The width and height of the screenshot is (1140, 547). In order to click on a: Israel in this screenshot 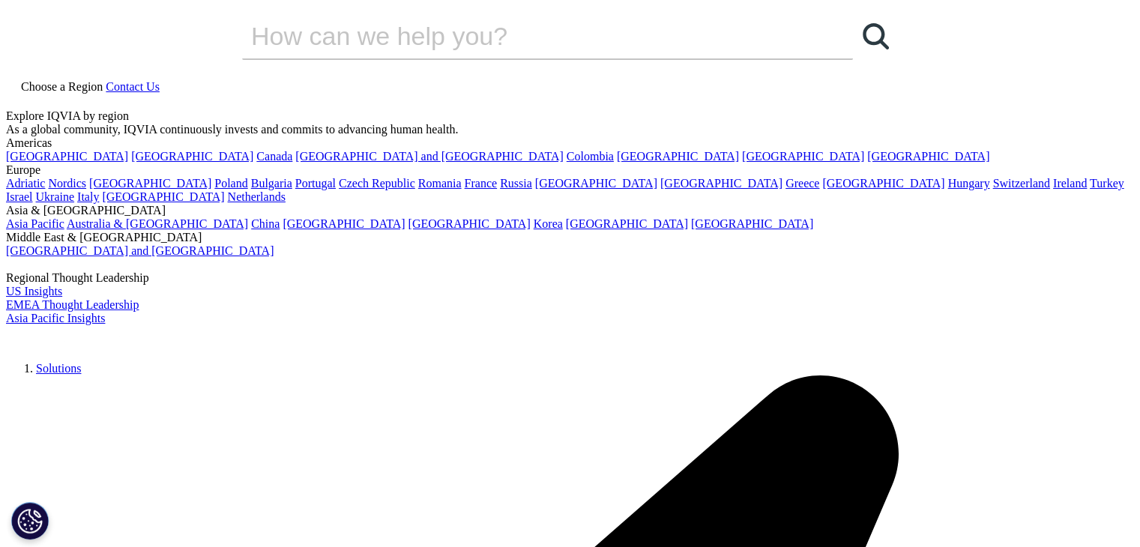, I will do `click(19, 196)`.